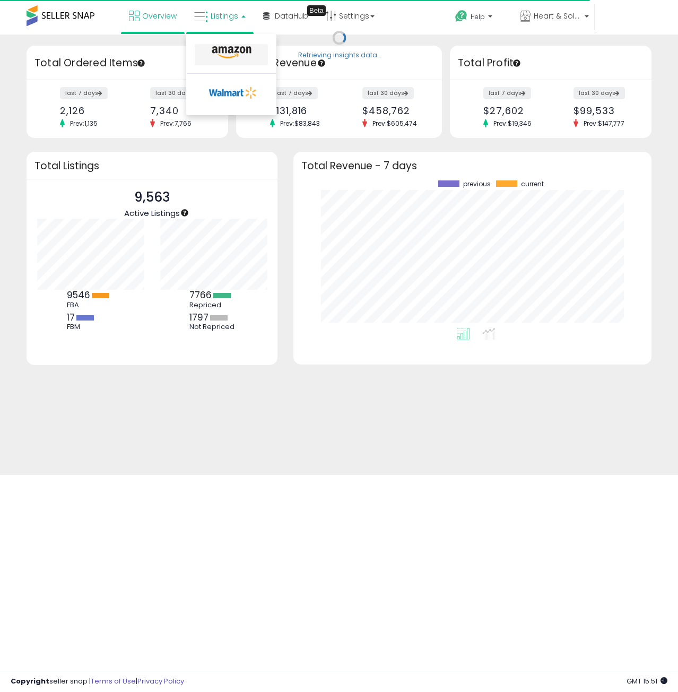 The image size is (678, 692). What do you see at coordinates (532, 184) in the screenshot?
I see `span: current` at bounding box center [532, 184].